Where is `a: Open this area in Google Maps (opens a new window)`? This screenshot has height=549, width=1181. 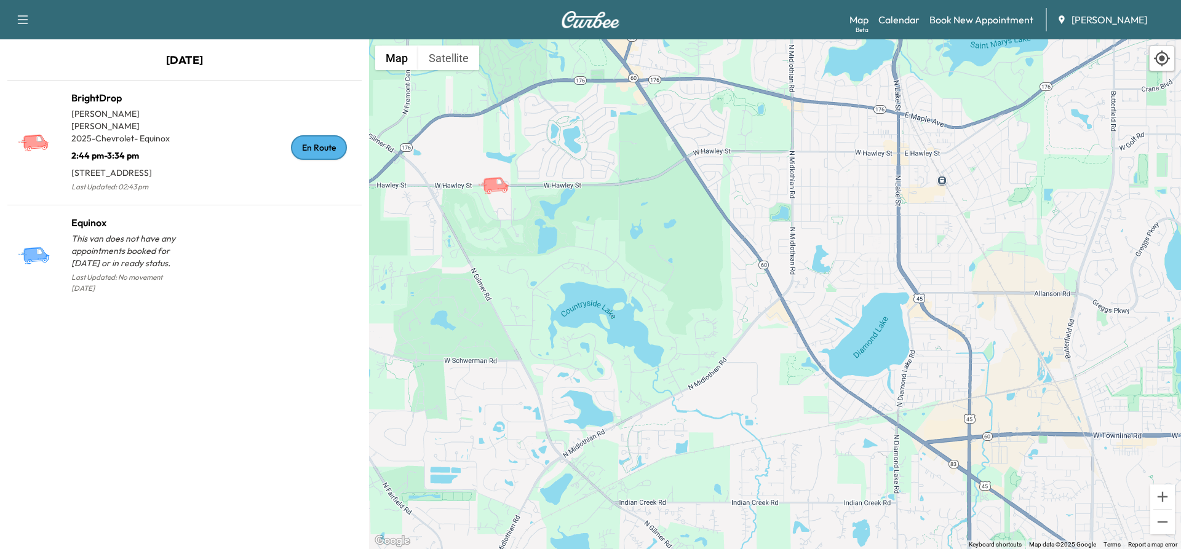 a: Open this area in Google Maps (opens a new window) is located at coordinates (393, 541).